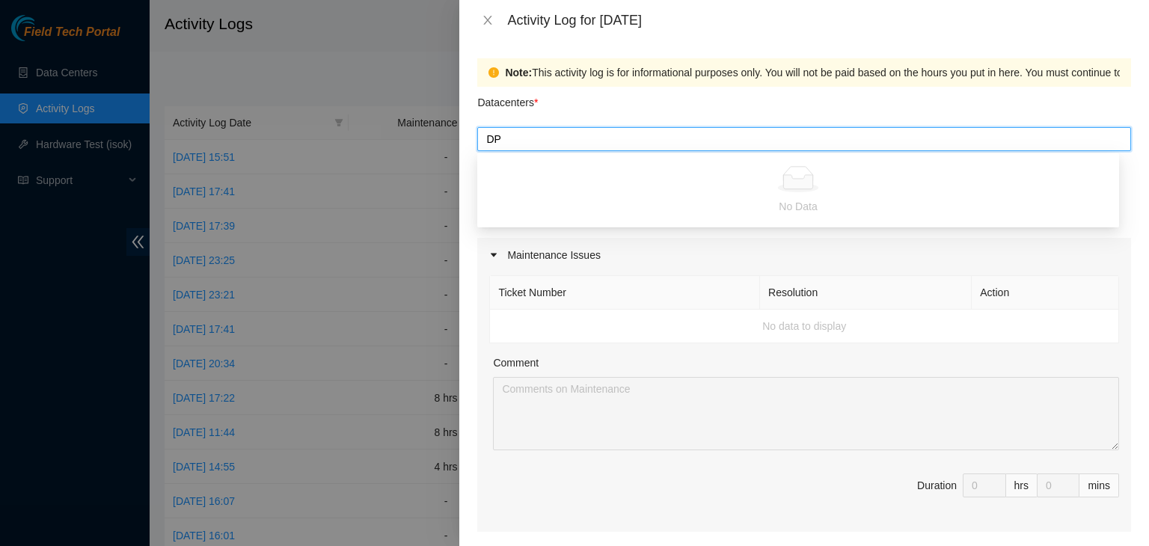  I want to click on div: Duration, so click(937, 485).